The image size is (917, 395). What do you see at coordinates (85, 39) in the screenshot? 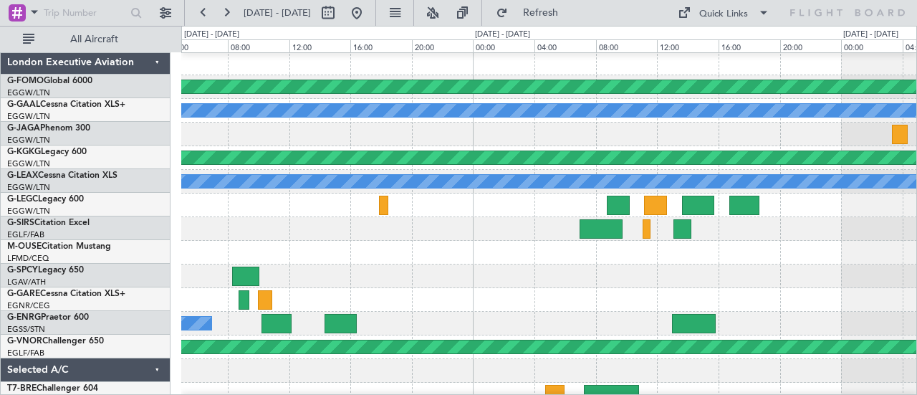
I see `button: All Aircraft` at bounding box center [85, 39].